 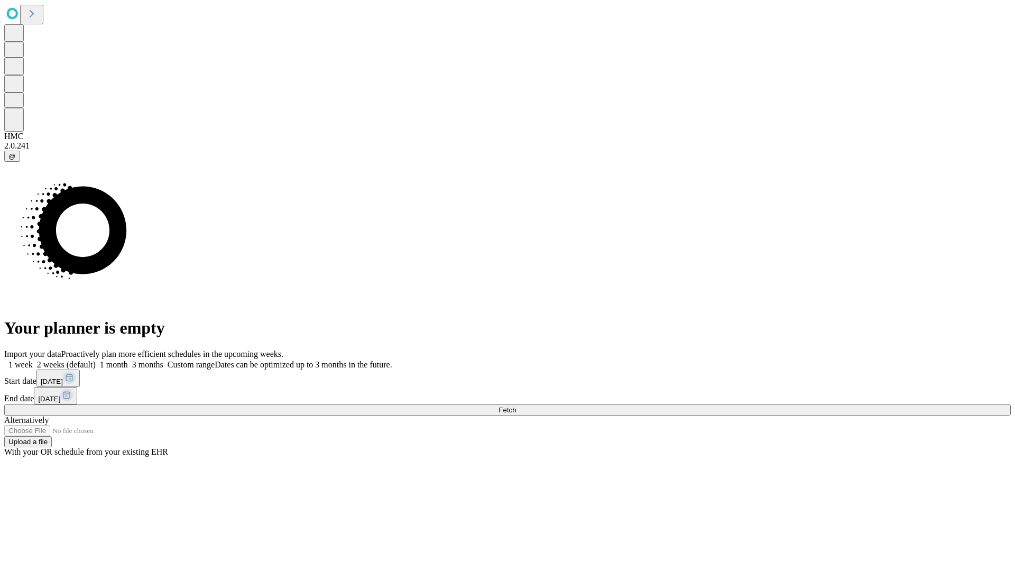 What do you see at coordinates (66, 364) in the screenshot?
I see `span: 2 weeks (default)` at bounding box center [66, 364].